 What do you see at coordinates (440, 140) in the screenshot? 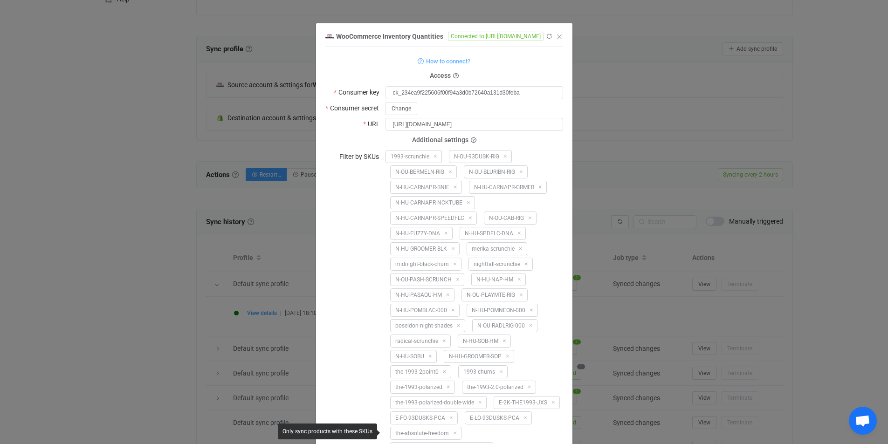
I see `span: Additional settings` at bounding box center [440, 140].